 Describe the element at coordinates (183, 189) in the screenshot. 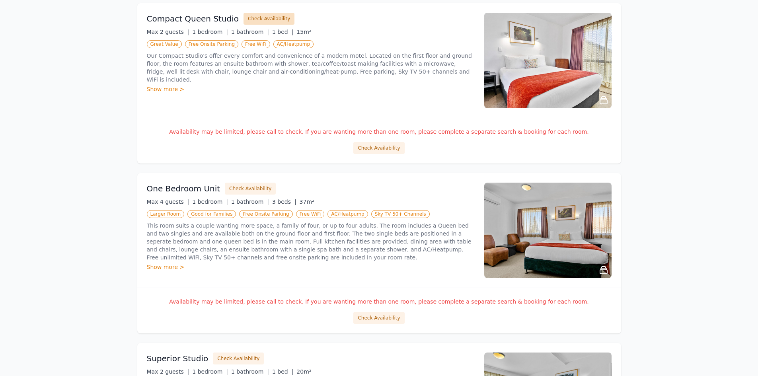

I see `h3: One Bedroom Unit` at that location.